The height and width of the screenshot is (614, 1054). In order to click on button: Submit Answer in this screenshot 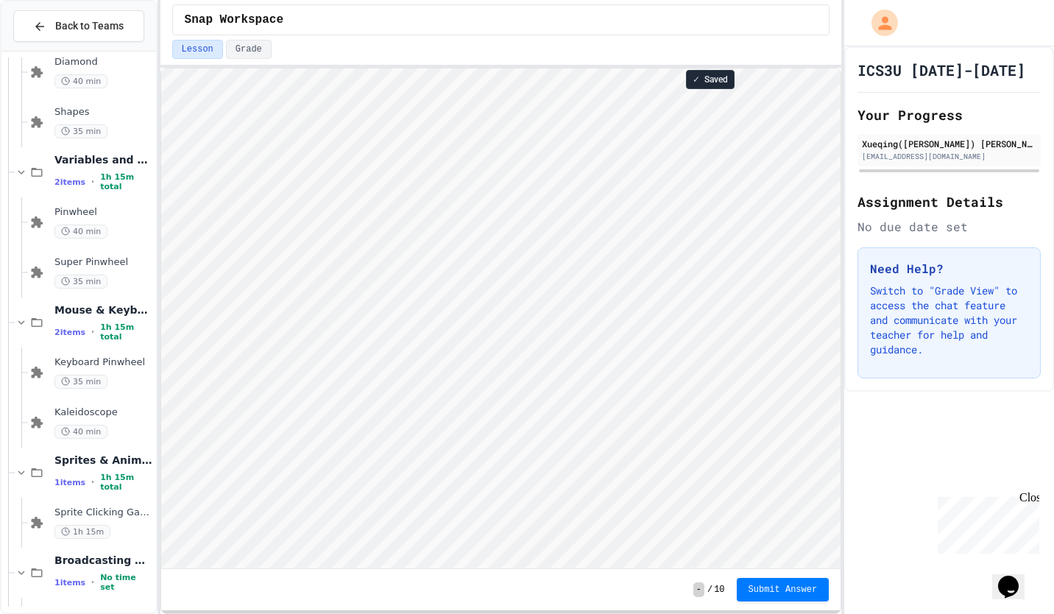, I will do `click(783, 590)`.